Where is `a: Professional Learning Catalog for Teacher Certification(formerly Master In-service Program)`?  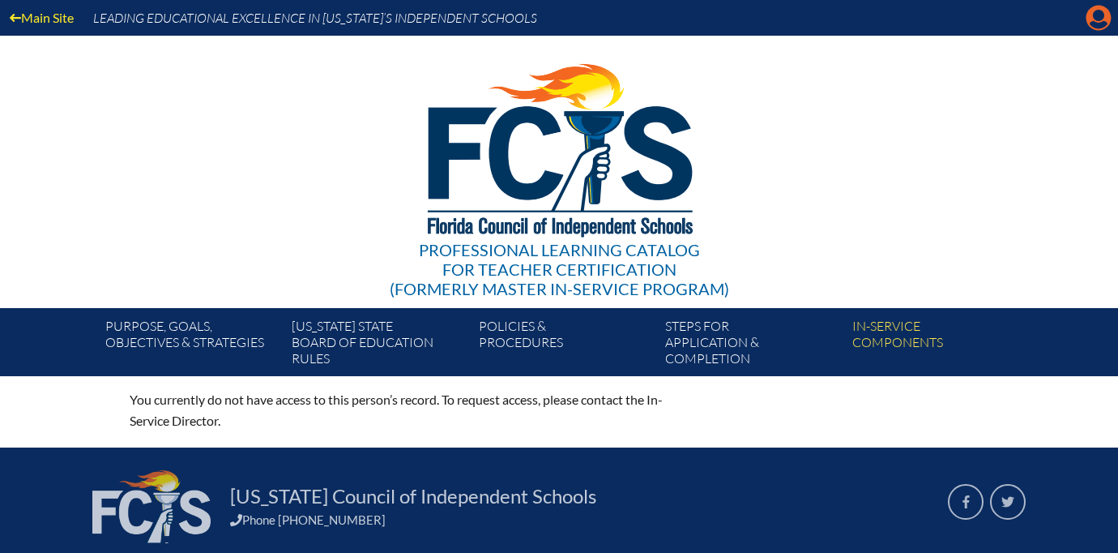
a: Professional Learning Catalog for Teacher Certification(formerly Master In-service Program) is located at coordinates (559, 167).